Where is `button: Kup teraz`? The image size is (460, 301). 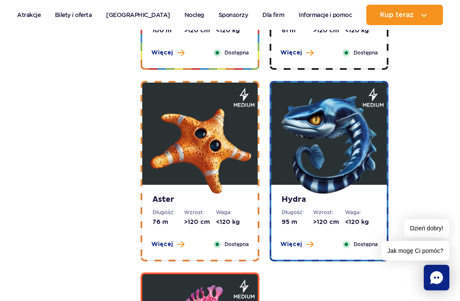 button: Kup teraz is located at coordinates (404, 15).